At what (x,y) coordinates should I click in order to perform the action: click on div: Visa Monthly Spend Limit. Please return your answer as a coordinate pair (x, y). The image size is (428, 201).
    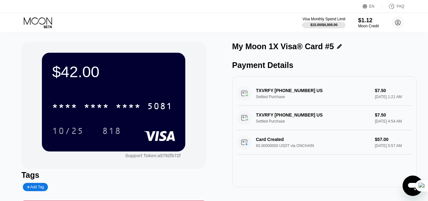
    Looking at the image, I should click on (323, 19).